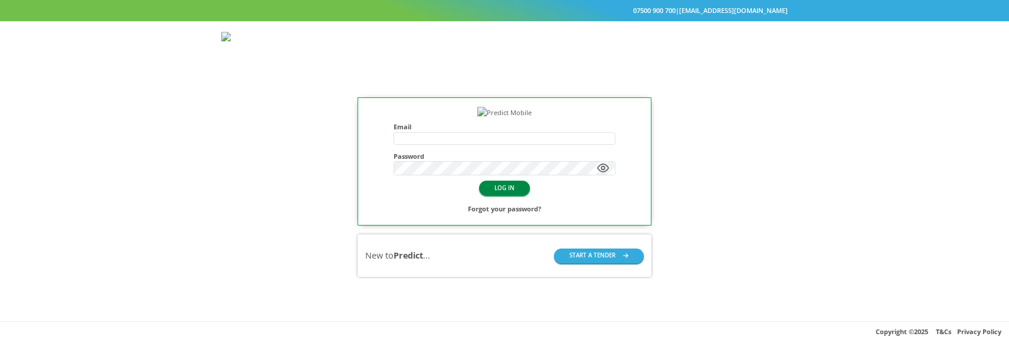  What do you see at coordinates (408, 255) in the screenshot?
I see `b: Predict` at bounding box center [408, 255].